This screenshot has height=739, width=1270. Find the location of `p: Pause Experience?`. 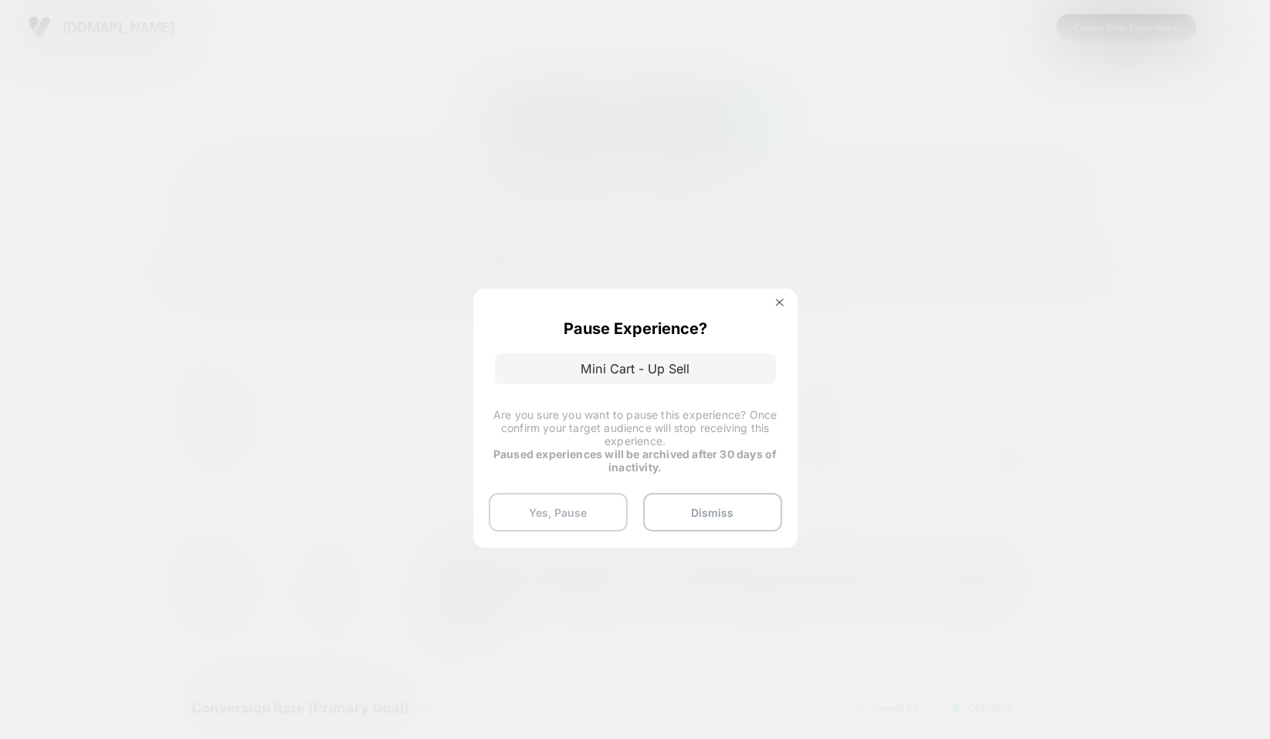

p: Pause Experience? is located at coordinates (635, 329).